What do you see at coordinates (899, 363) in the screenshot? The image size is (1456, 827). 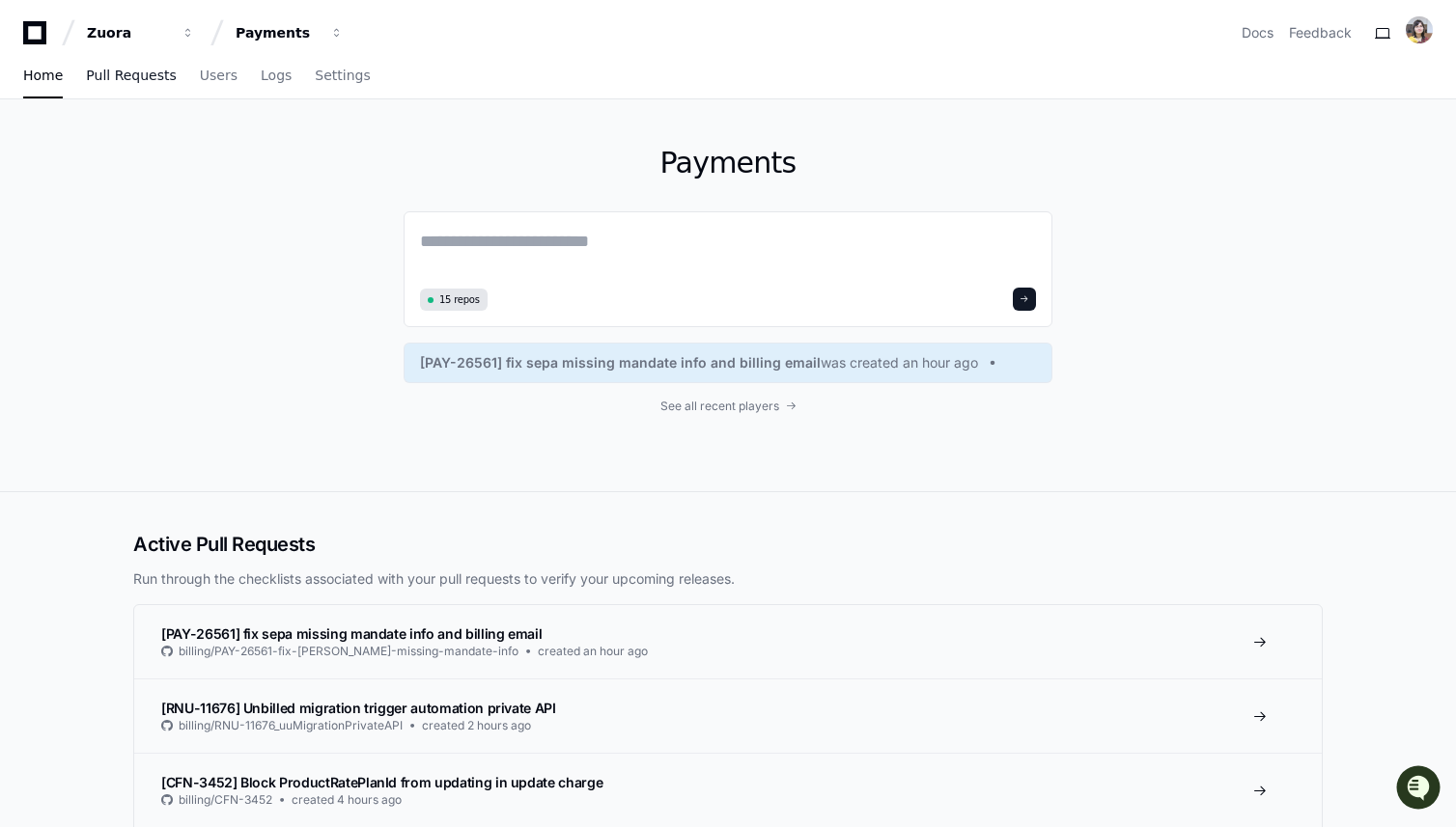 I see `span: was created an hour ago` at bounding box center [899, 363].